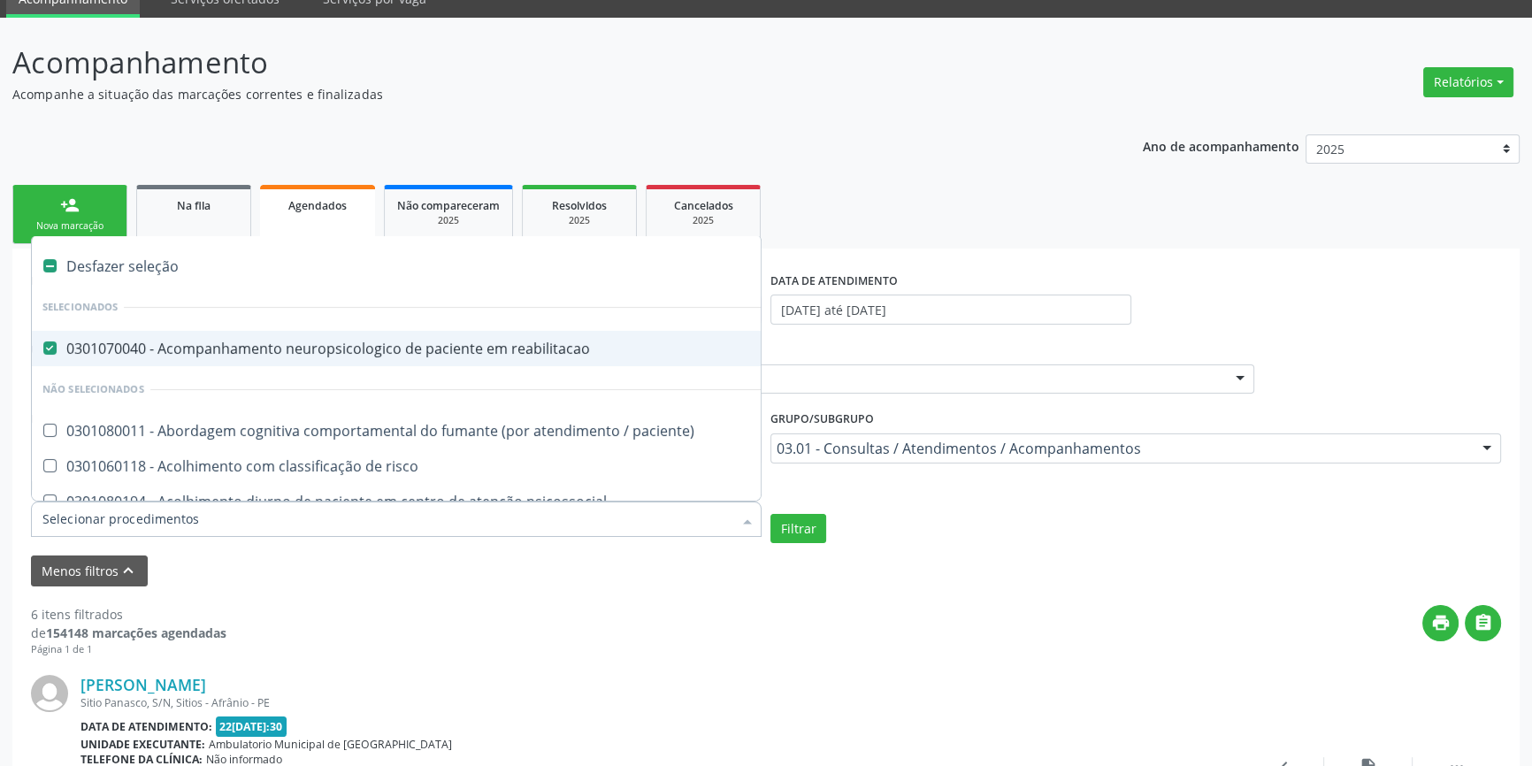  Describe the element at coordinates (388, 519) in the screenshot. I see `input: Selecionar procedimentos` at that location.